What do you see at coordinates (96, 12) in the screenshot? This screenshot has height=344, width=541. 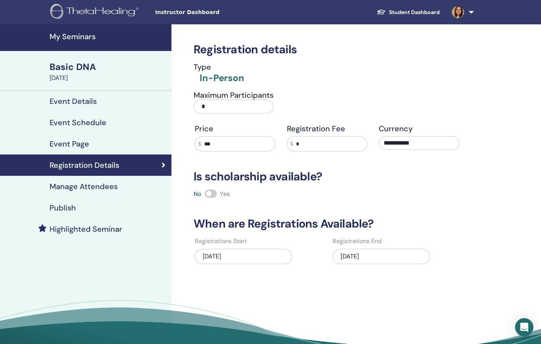 I see `img: logo.png` at bounding box center [96, 12].